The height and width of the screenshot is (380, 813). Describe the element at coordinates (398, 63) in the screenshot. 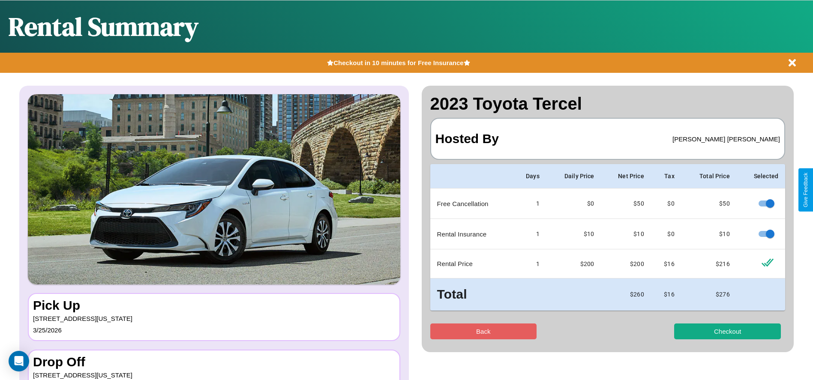

I see `b: Checkout in 10 minutes for Free Insurance` at that location.